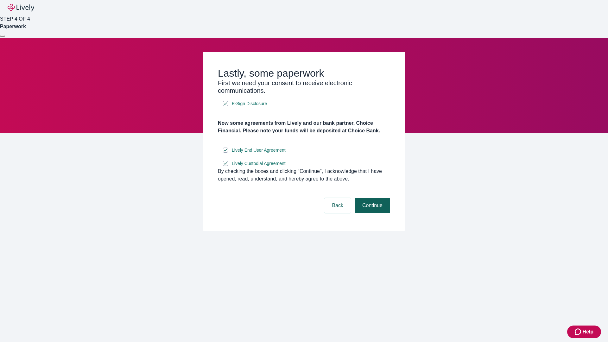 The width and height of the screenshot is (608, 342). What do you see at coordinates (304, 73) in the screenshot?
I see `h2: Lastly, some paperwork` at bounding box center [304, 73].